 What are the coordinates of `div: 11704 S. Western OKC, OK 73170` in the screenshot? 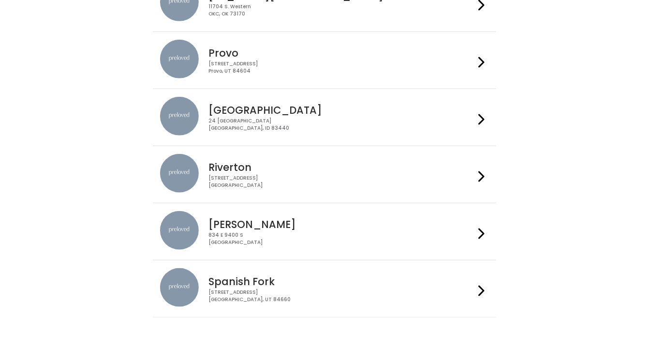 It's located at (341, 10).